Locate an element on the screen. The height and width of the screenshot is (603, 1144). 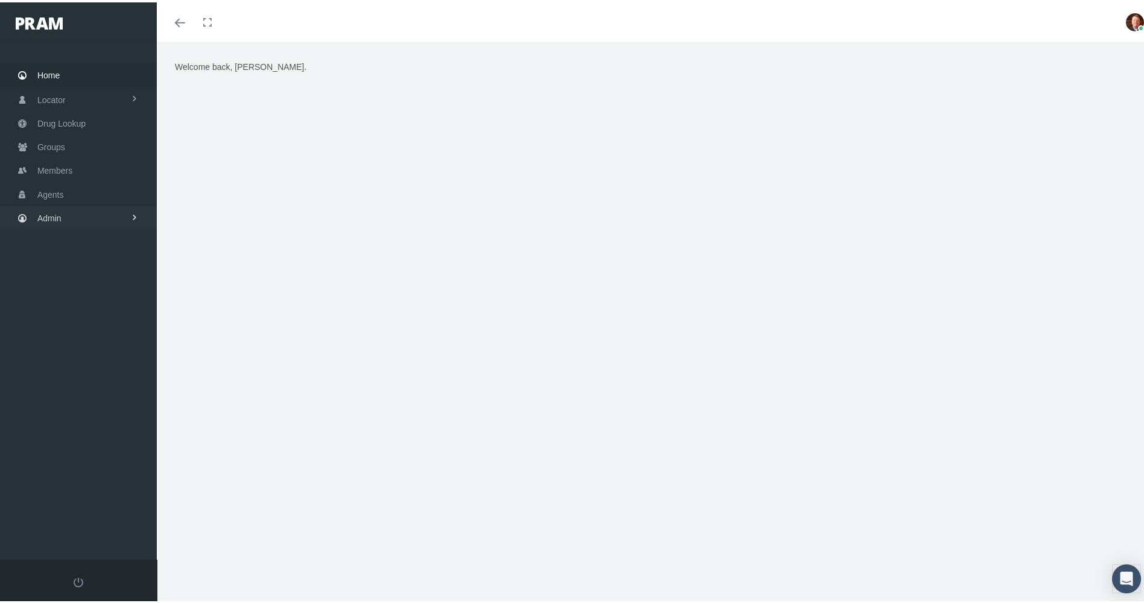
span: Admin is located at coordinates (49, 216).